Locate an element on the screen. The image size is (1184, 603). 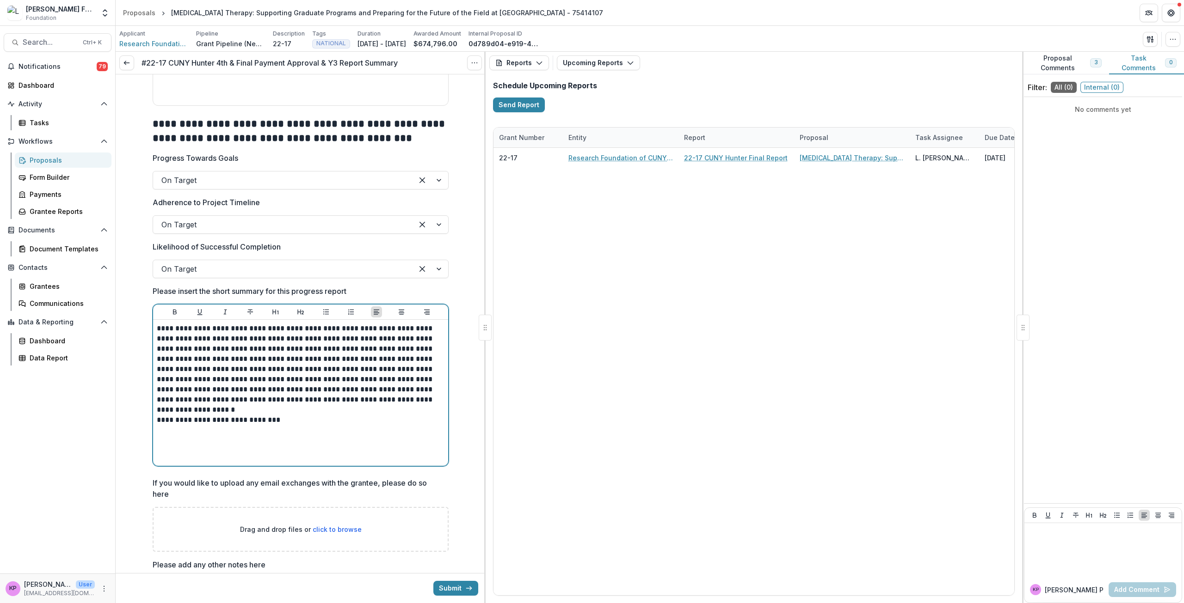
button: Submit is located at coordinates (455, 589).